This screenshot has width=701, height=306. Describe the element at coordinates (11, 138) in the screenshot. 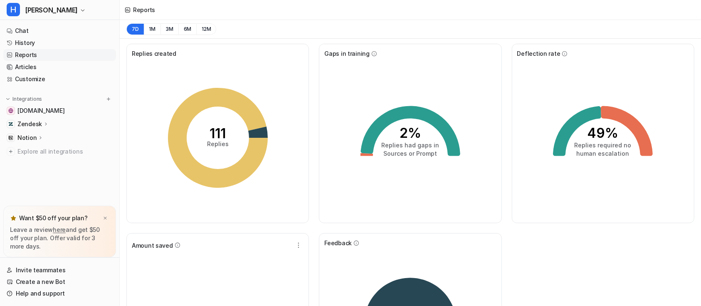

I see `img: Notion` at that location.